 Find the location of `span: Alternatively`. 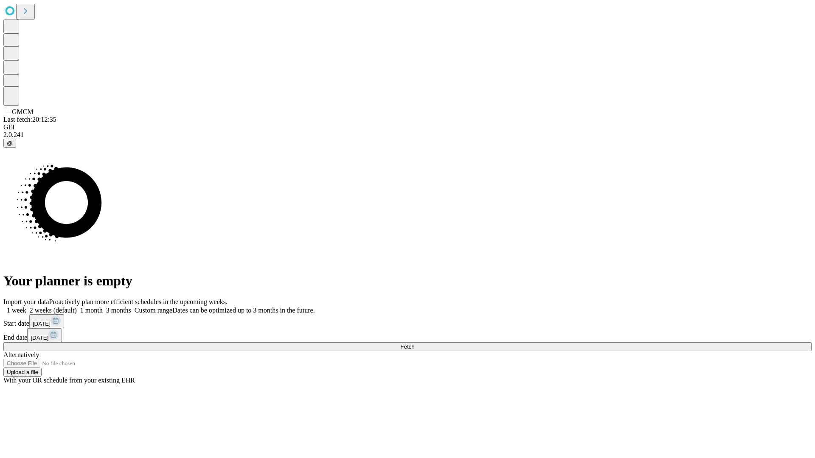

span: Alternatively is located at coordinates (21, 355).